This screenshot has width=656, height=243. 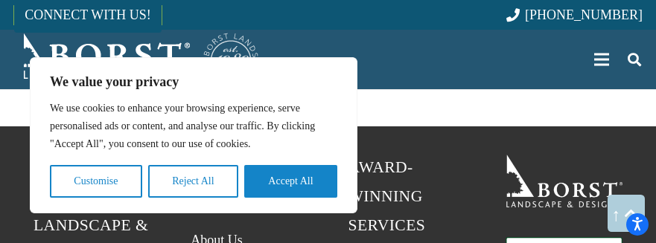 I want to click on button: Customise, so click(x=96, y=182).